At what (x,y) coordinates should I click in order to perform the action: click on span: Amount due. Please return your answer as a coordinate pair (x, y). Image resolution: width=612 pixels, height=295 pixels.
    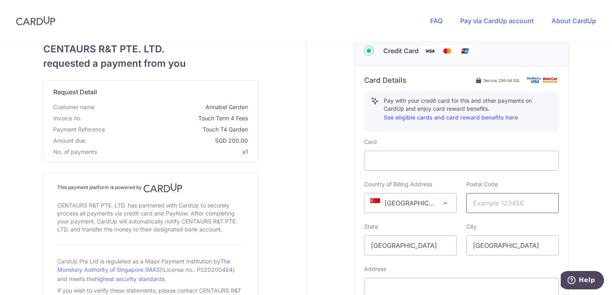
    Looking at the image, I should click on (69, 141).